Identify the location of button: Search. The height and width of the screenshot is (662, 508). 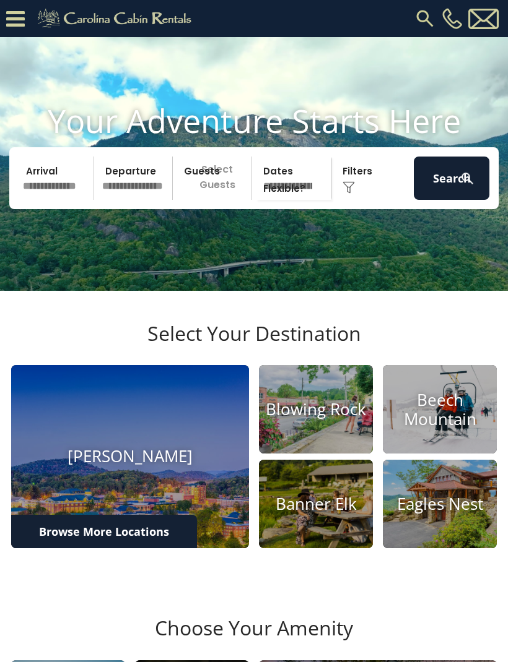
(451, 178).